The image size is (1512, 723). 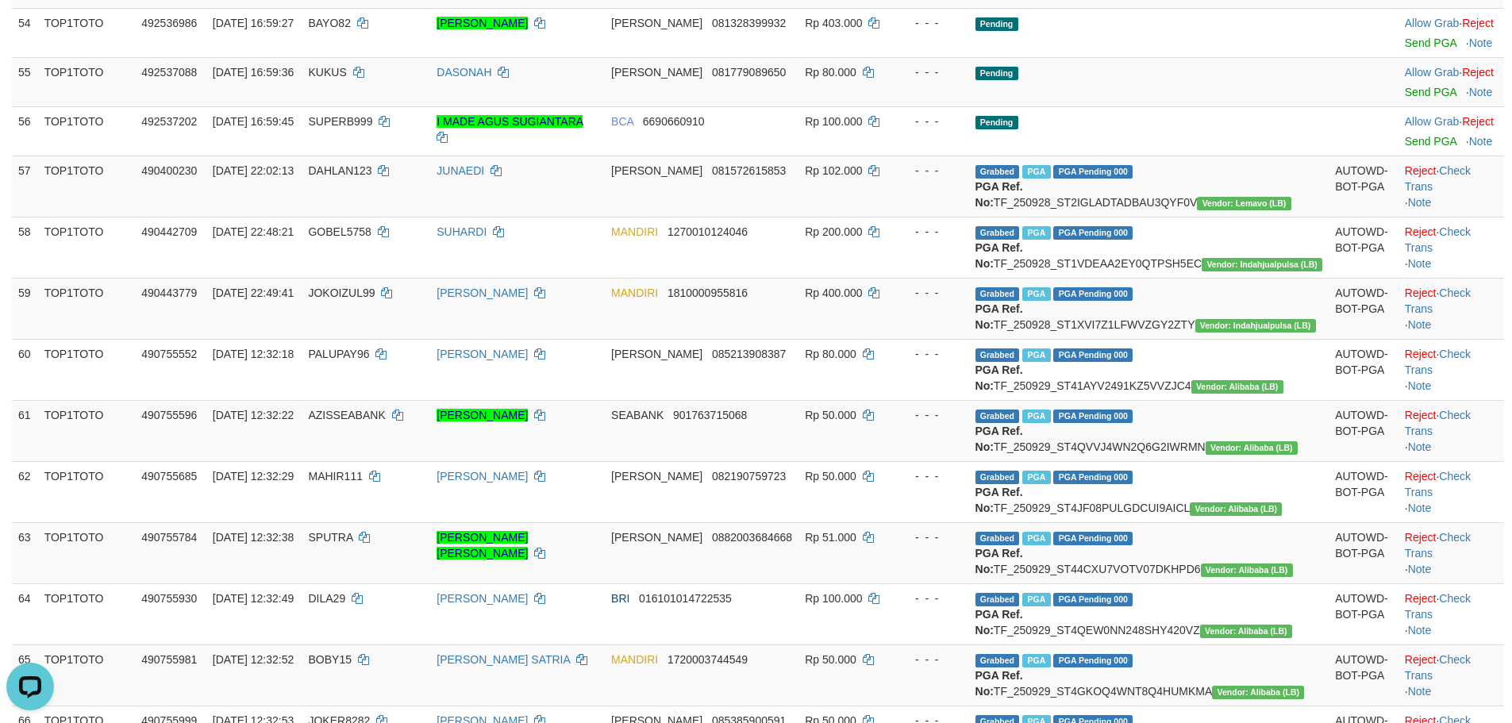 I want to click on span: Rp 102.000, so click(x=834, y=171).